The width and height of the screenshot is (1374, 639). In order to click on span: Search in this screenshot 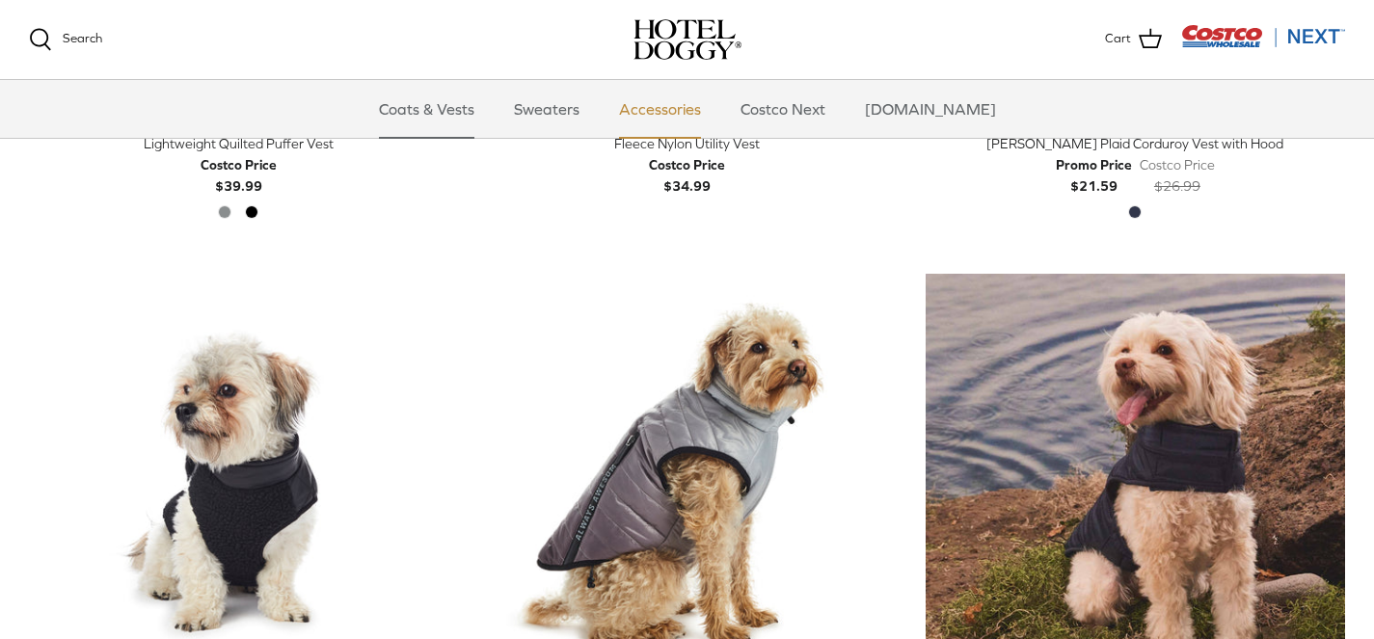, I will do `click(82, 38)`.